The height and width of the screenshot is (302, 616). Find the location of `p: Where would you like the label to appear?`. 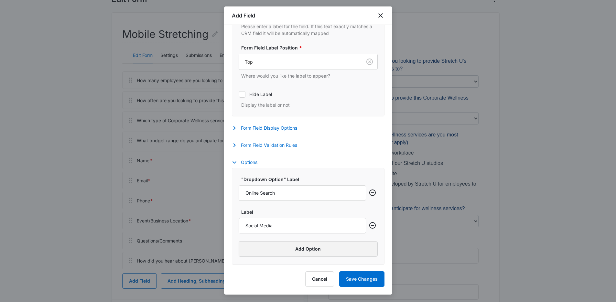

p: Where would you like the label to appear? is located at coordinates (310, 76).